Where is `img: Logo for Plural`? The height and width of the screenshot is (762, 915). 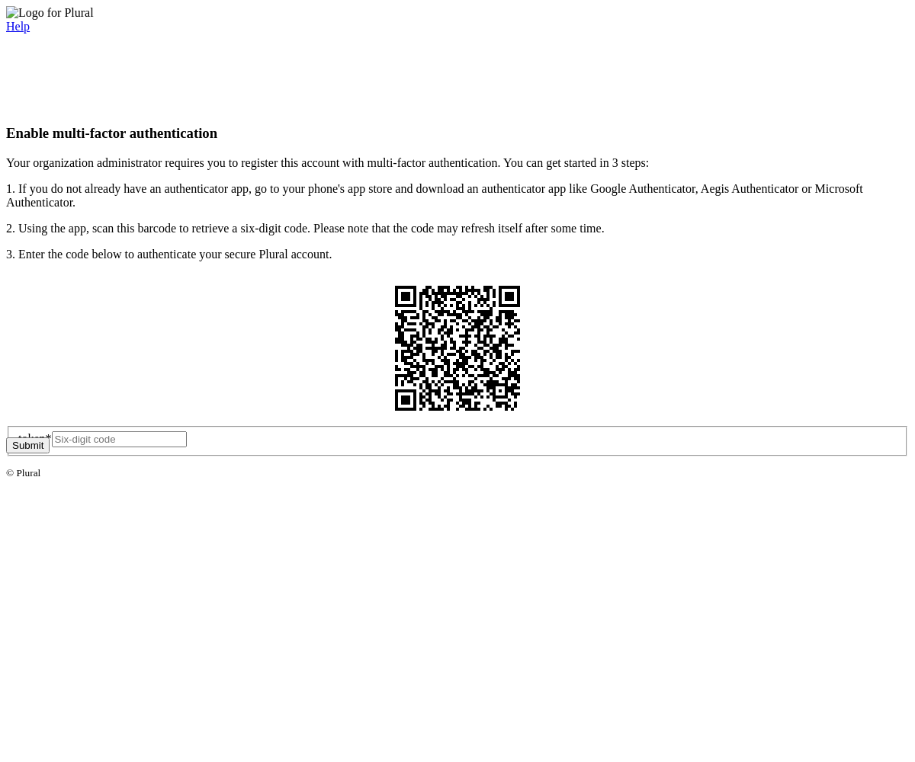 img: Logo for Plural is located at coordinates (50, 13).